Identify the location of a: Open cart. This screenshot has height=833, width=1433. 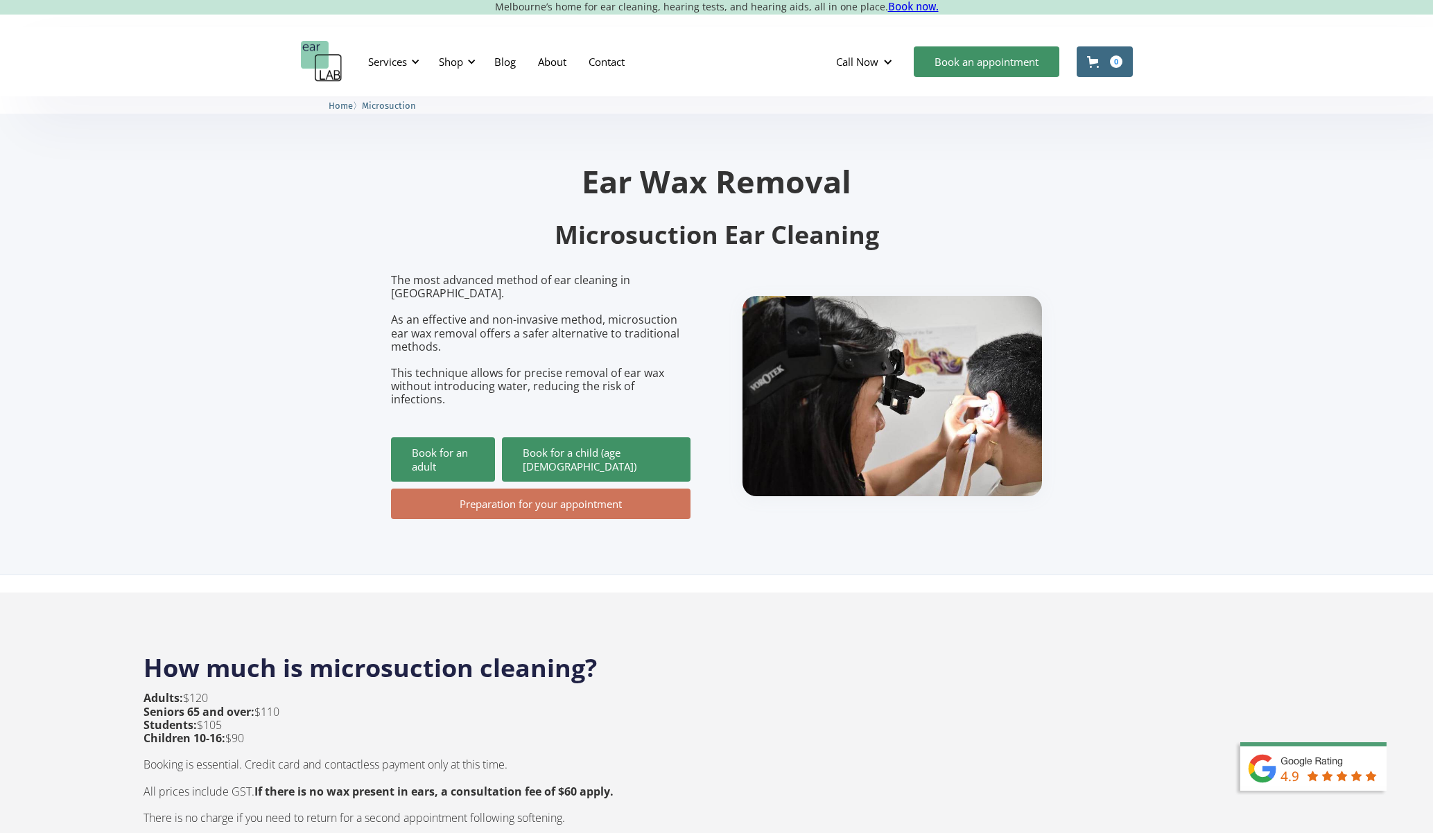
(1104, 62).